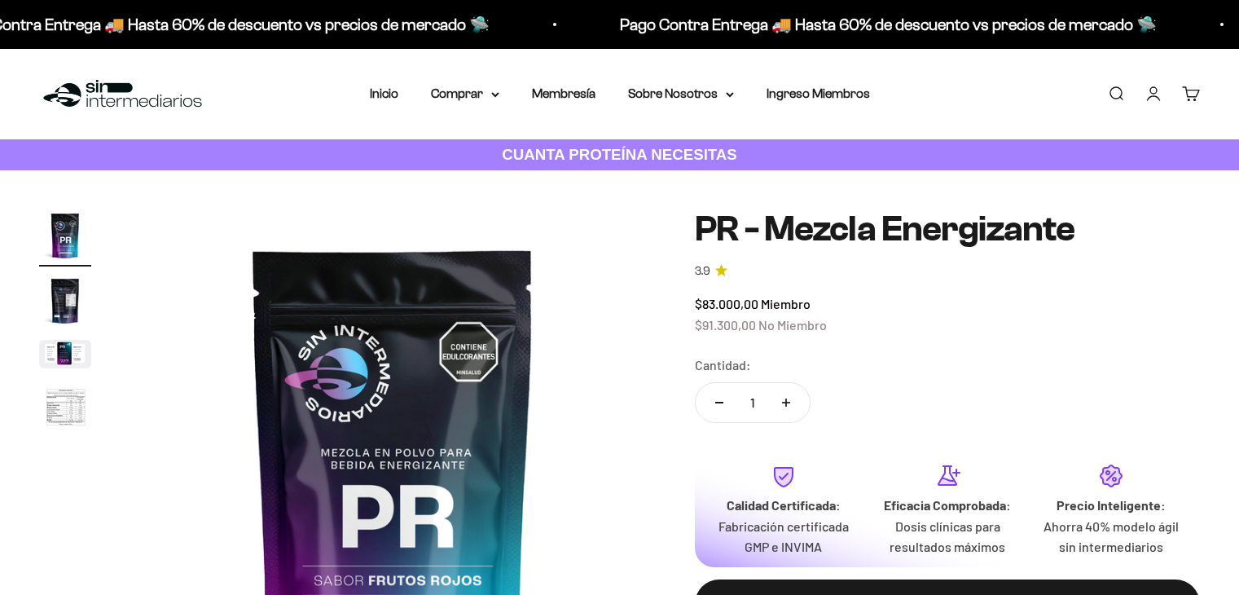  Describe the element at coordinates (564, 93) in the screenshot. I see `a: Membresía` at that location.